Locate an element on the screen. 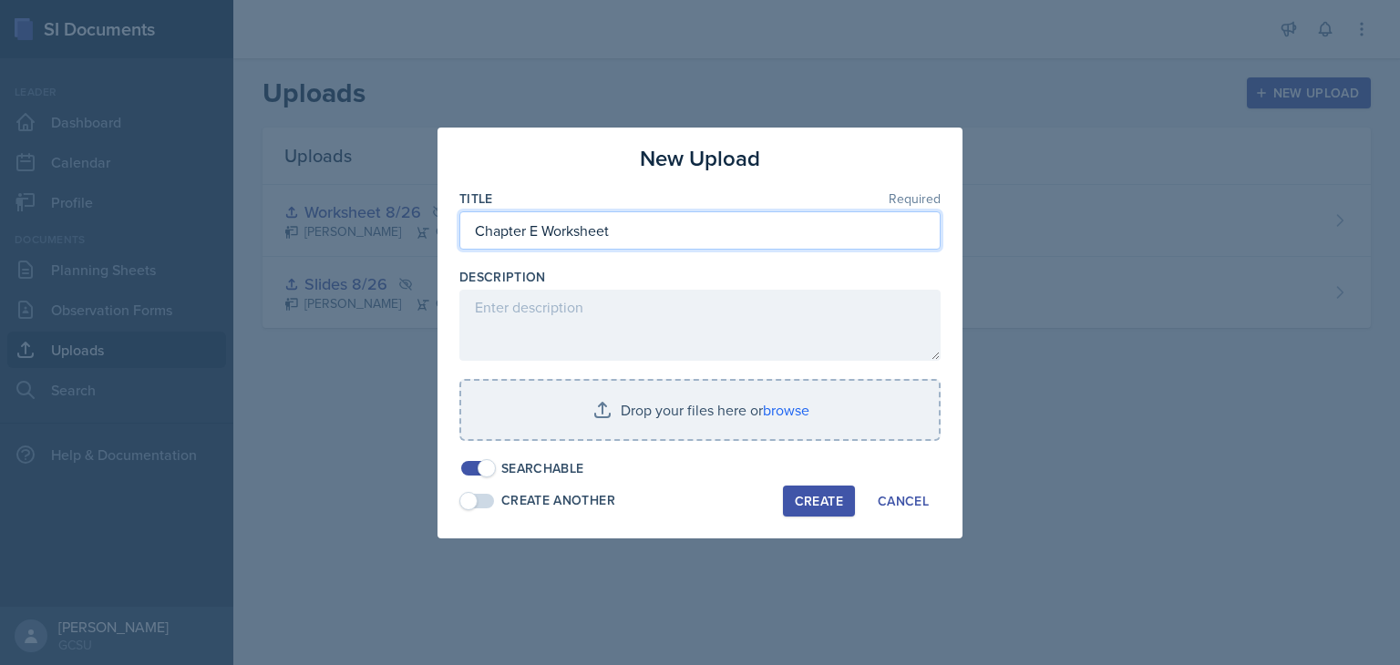  label: Description is located at coordinates (502, 277).